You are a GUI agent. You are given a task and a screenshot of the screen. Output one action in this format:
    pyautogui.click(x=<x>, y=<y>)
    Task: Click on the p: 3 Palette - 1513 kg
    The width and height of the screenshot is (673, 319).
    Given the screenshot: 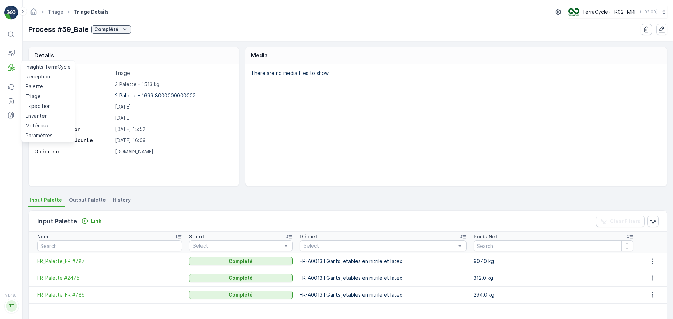 What is the action you would take?
    pyautogui.click(x=173, y=84)
    